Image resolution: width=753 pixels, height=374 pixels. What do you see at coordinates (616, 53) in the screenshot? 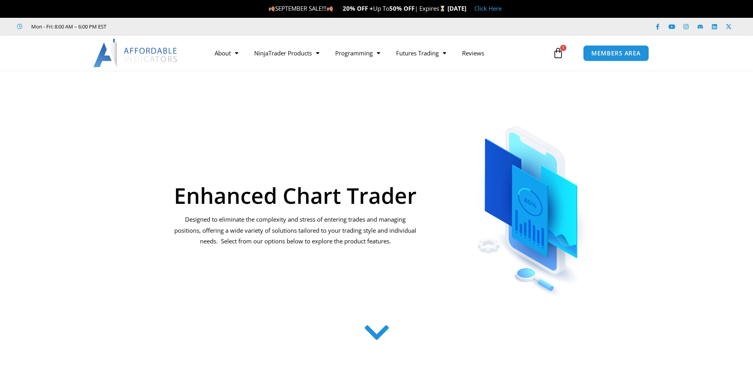
I see `a: MEMBERS AREA` at bounding box center [616, 53].